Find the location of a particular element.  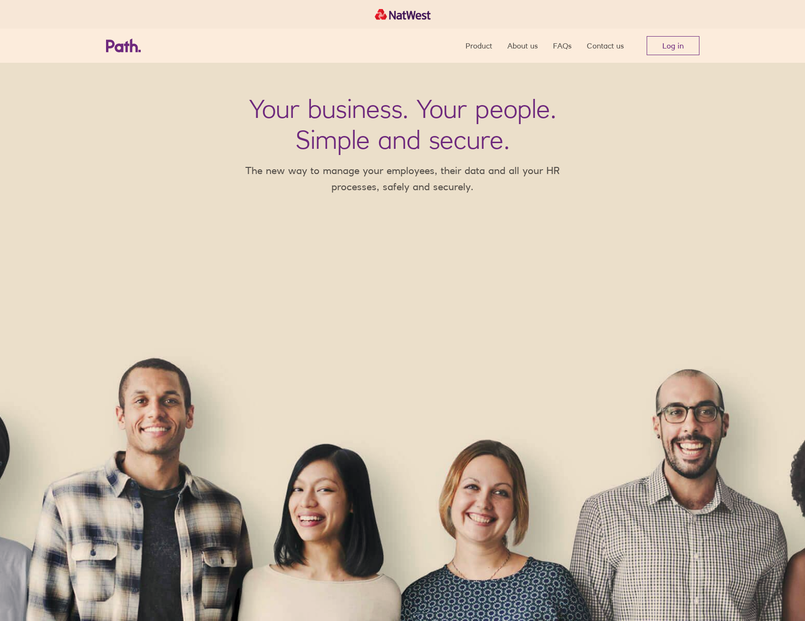

a: Contact us is located at coordinates (605, 46).